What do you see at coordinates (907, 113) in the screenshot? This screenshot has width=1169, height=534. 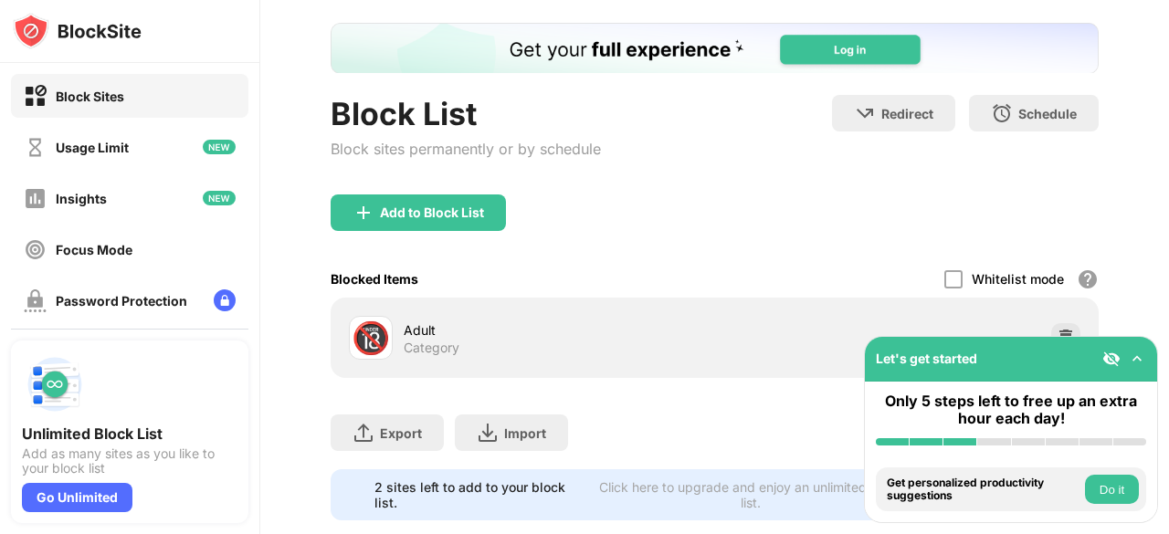 I see `div: Redirect` at bounding box center [907, 113].